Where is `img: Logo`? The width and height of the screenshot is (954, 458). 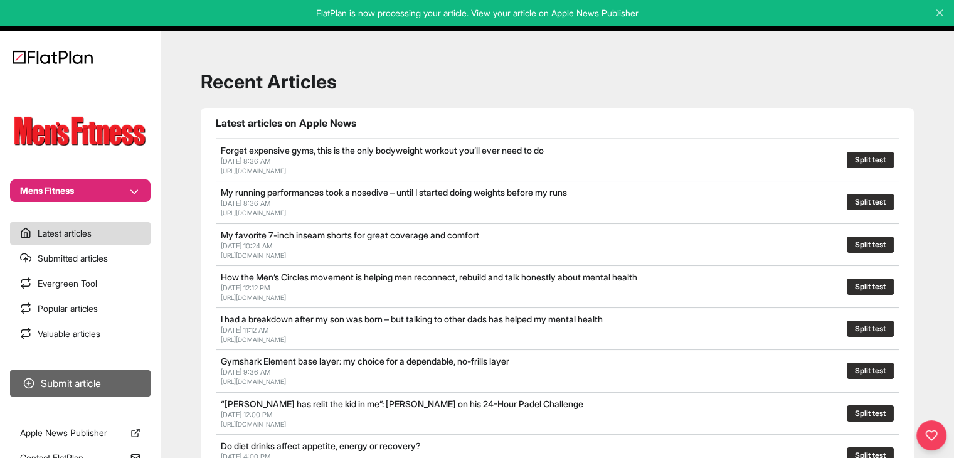 img: Logo is located at coordinates (53, 57).